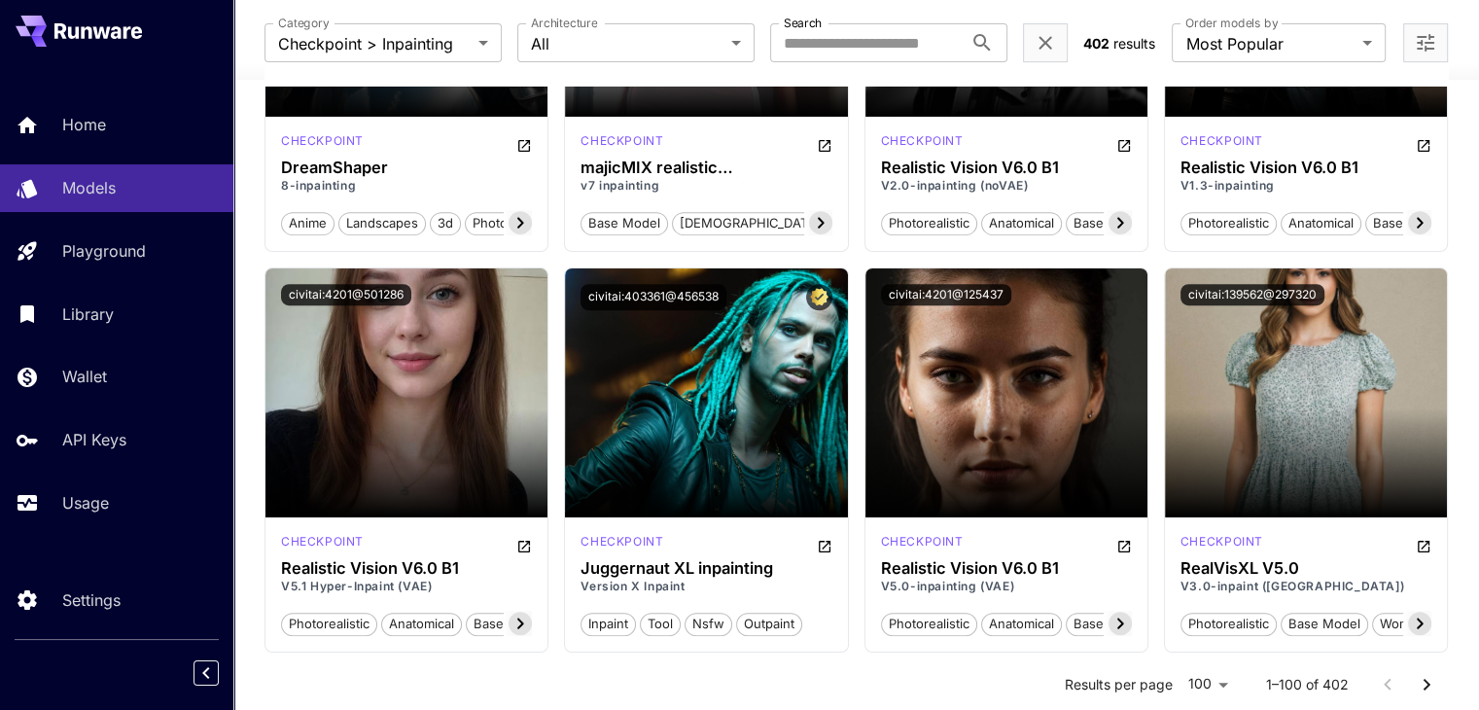 The image size is (1479, 710). What do you see at coordinates (221, 673) in the screenshot?
I see `div: Collapse sidebar` at bounding box center [221, 673].